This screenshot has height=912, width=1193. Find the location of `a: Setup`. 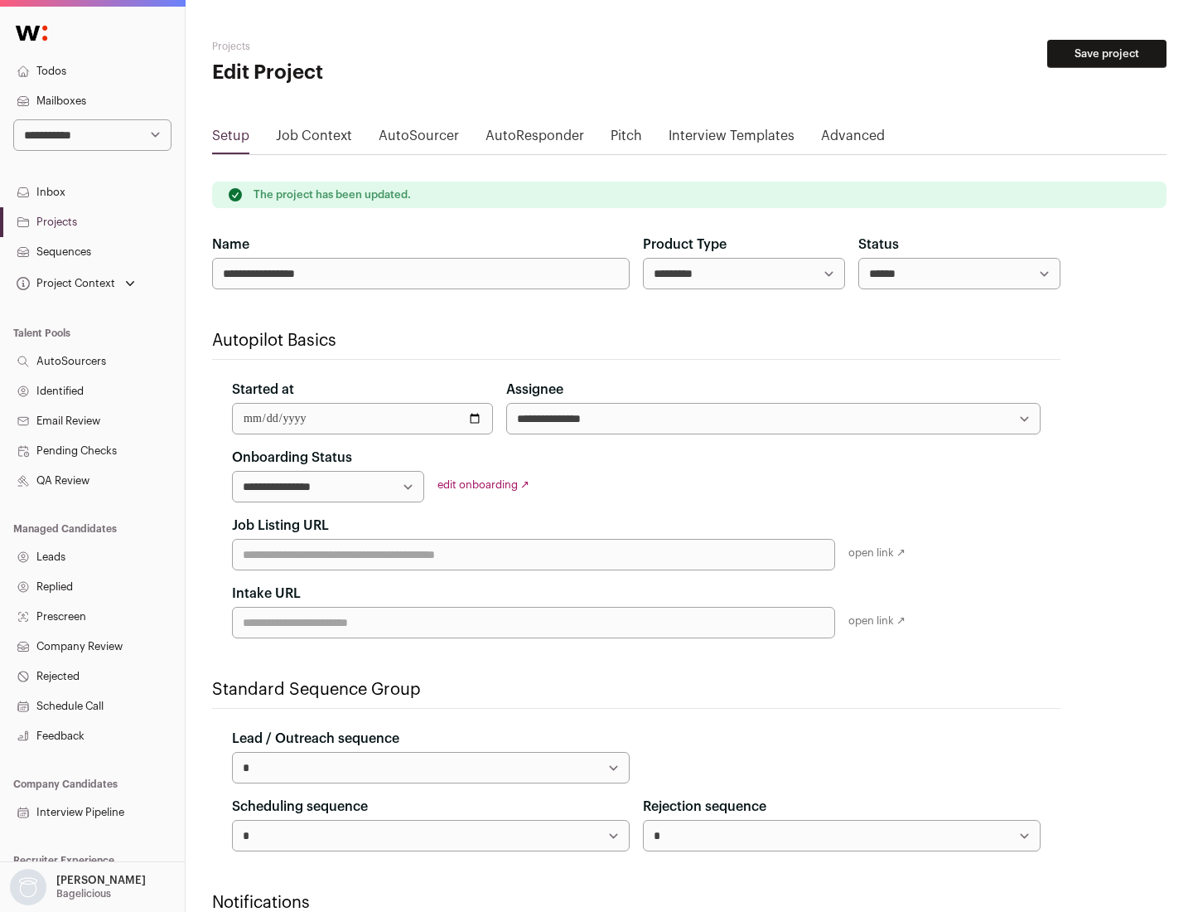

a: Setup is located at coordinates (230, 139).